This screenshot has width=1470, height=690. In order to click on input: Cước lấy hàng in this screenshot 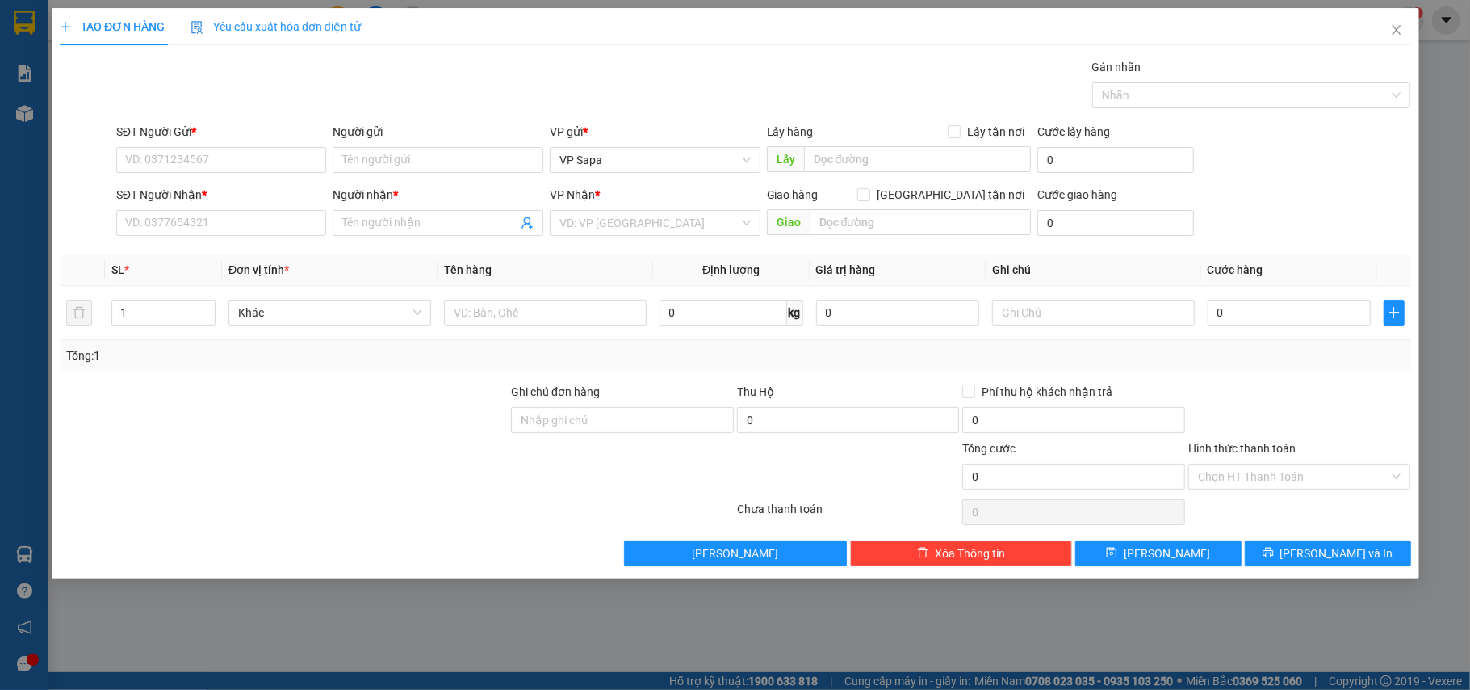, I will do `click(1115, 160)`.